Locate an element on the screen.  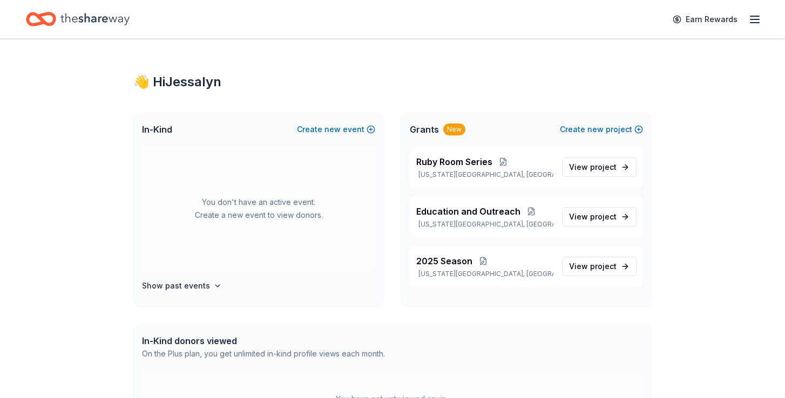
button: Createnewevent is located at coordinates (336, 130).